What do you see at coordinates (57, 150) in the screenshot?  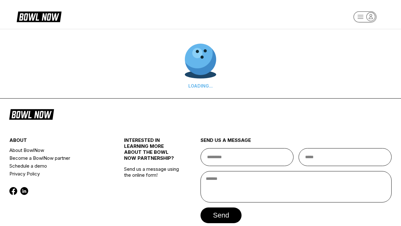 I see `a: About BowlNow` at bounding box center [57, 150].